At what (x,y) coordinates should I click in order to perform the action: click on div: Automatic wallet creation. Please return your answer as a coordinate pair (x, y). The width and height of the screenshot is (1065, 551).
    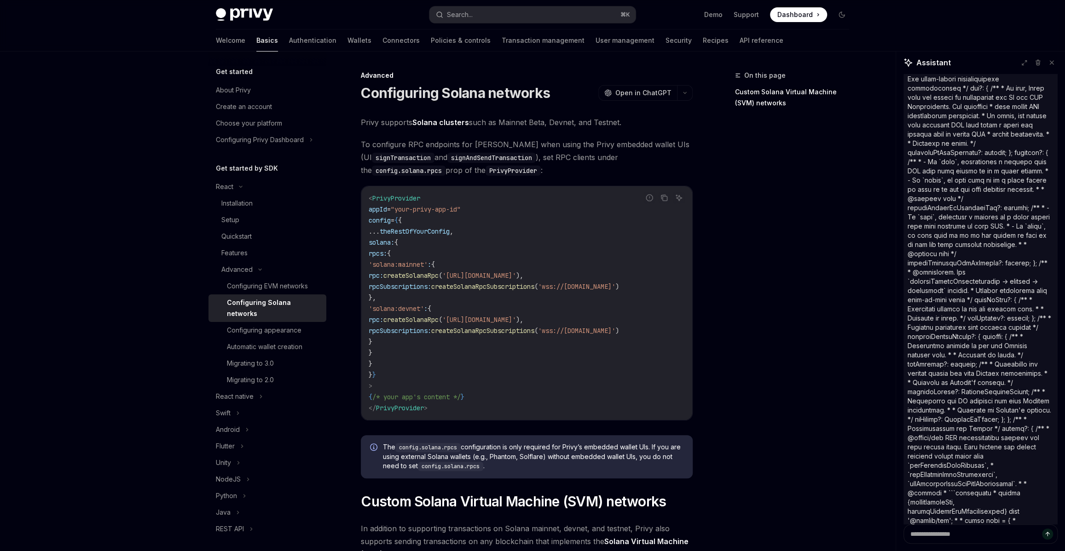
    Looking at the image, I should click on (265, 347).